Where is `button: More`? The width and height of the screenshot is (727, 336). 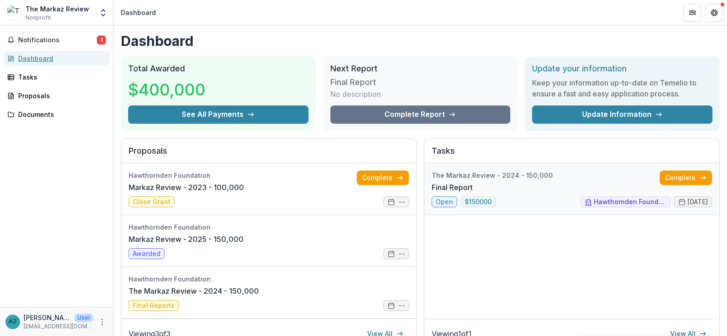
button: More is located at coordinates (102, 322).